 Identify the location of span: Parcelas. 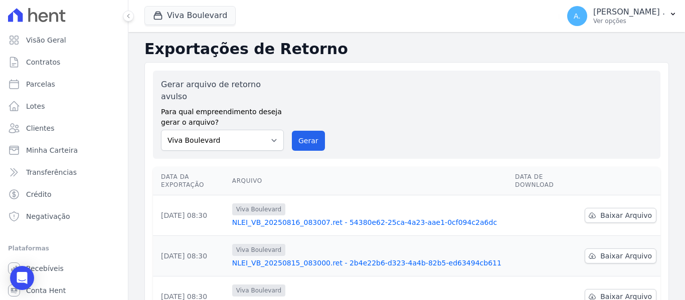
(41, 84).